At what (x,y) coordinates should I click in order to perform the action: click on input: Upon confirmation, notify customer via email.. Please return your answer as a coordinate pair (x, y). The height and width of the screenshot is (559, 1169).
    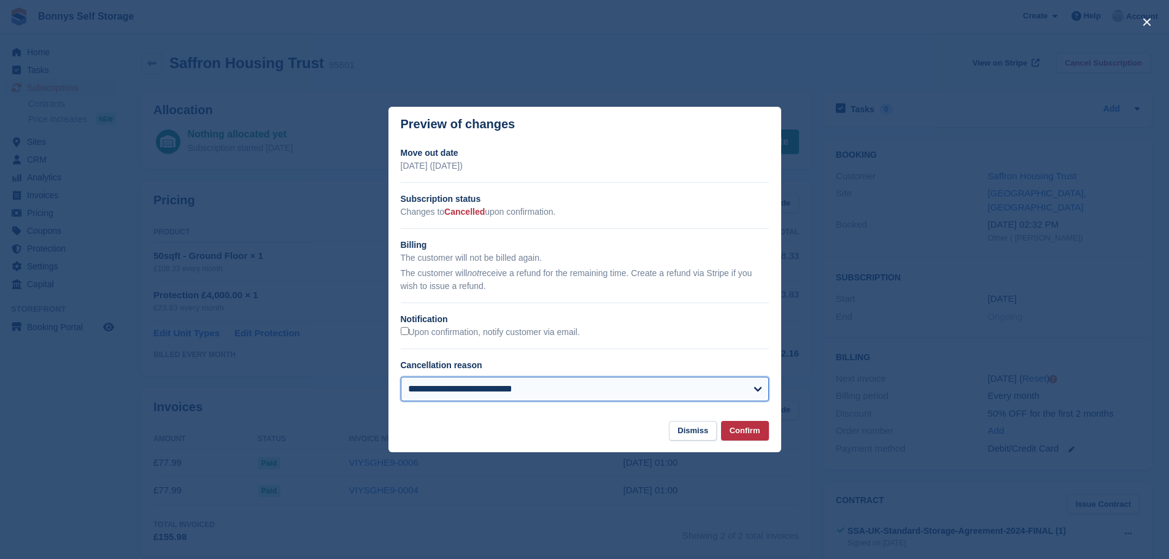
    Looking at the image, I should click on (404, 331).